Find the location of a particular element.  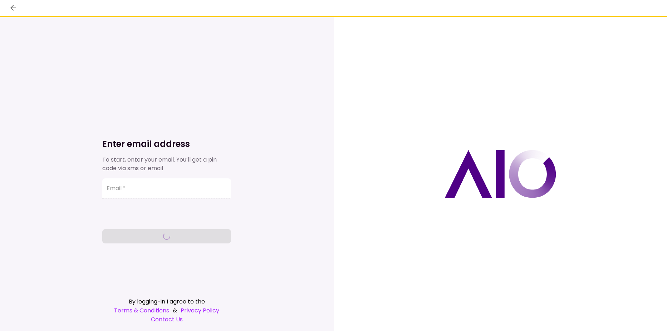

div: To start, enter your email. You’ll get a pin code via sms or email is located at coordinates (167, 164).